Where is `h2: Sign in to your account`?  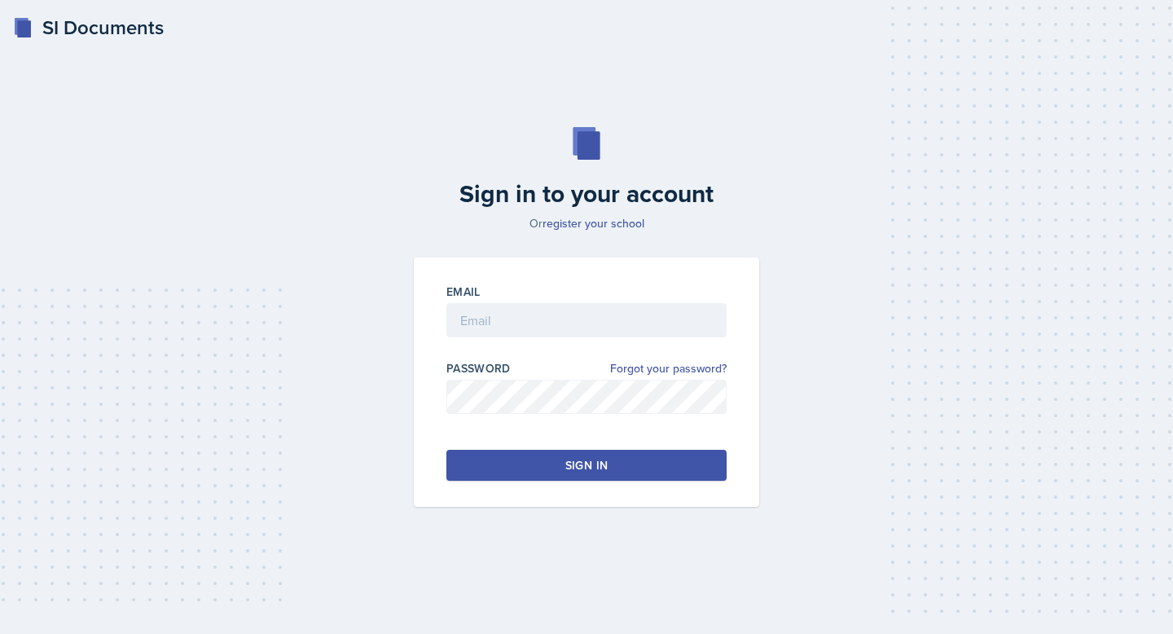 h2: Sign in to your account is located at coordinates (586, 194).